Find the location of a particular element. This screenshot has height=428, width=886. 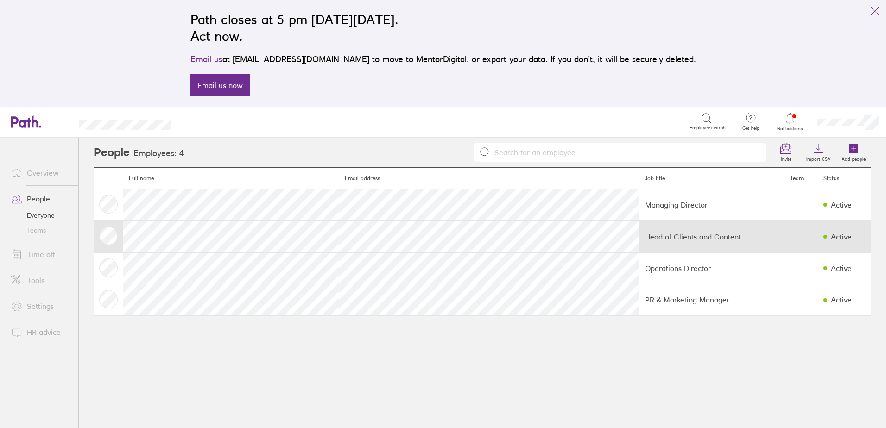

a: Email us now is located at coordinates (220, 85).